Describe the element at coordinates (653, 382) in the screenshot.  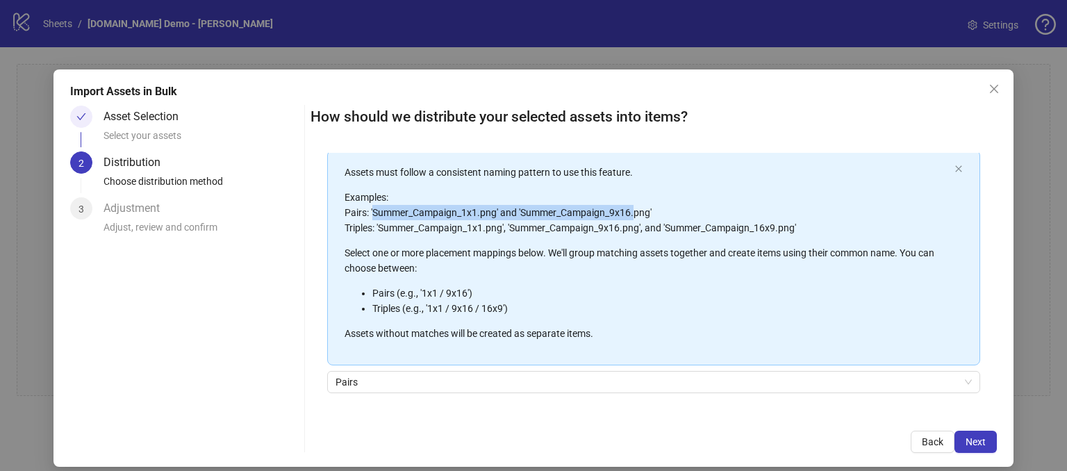
I see `span: Pairs` at that location.